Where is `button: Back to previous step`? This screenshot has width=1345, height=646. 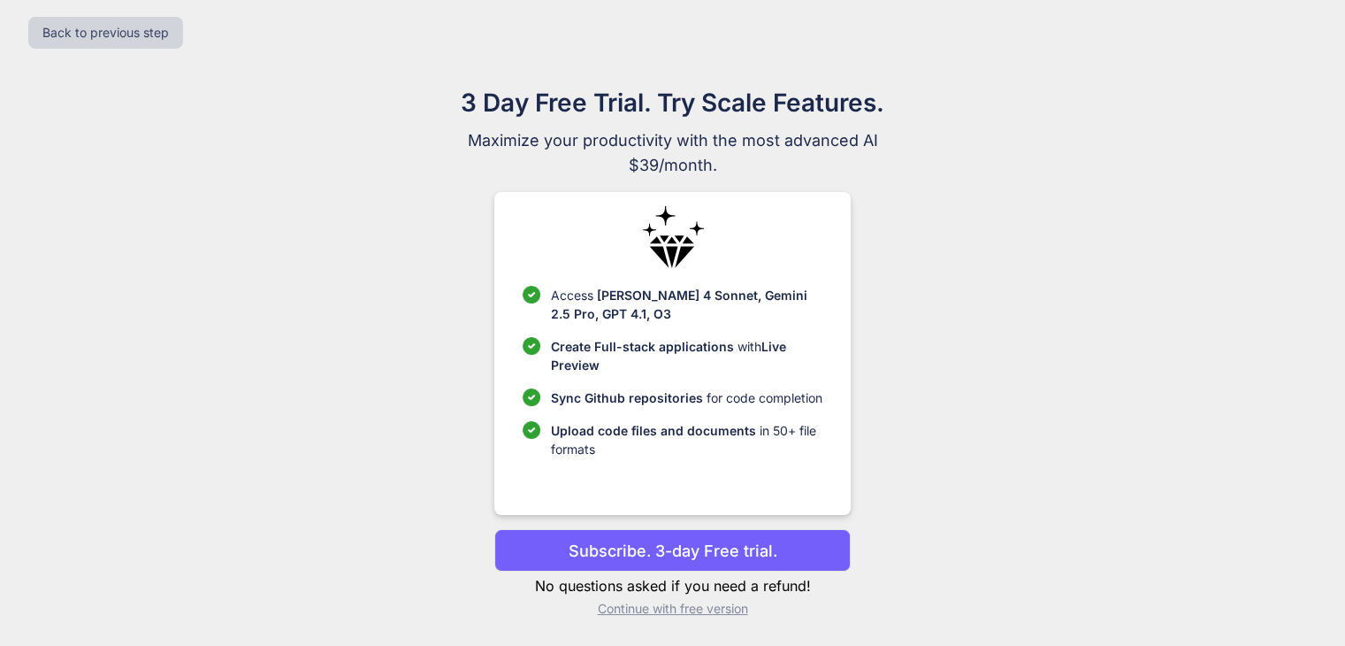 button: Back to previous step is located at coordinates (105, 33).